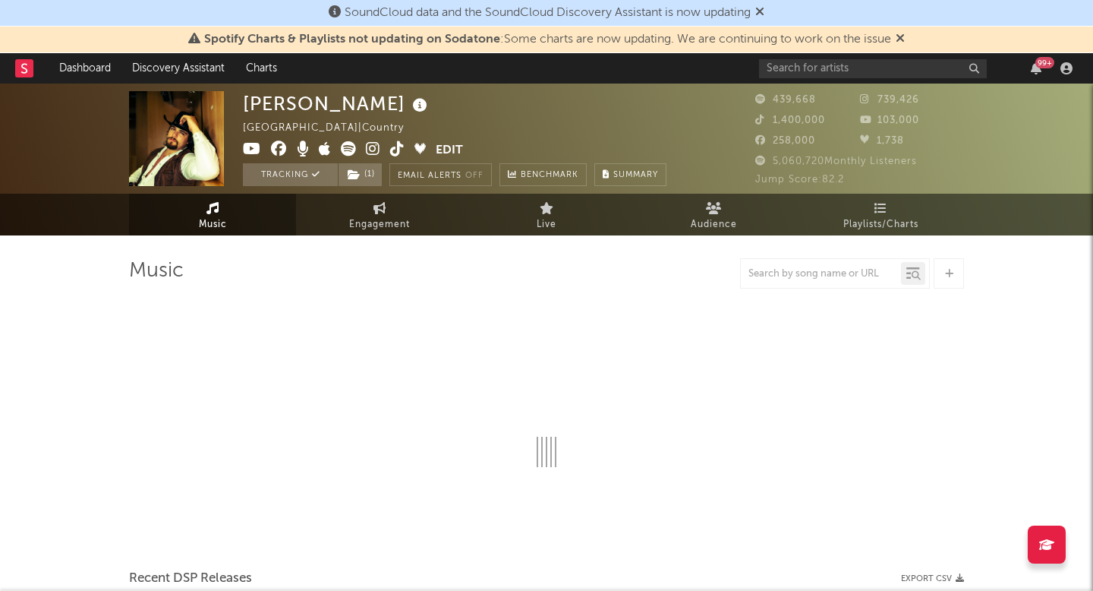 The width and height of the screenshot is (1093, 591). Describe the element at coordinates (449, 150) in the screenshot. I see `button: Edit` at that location.